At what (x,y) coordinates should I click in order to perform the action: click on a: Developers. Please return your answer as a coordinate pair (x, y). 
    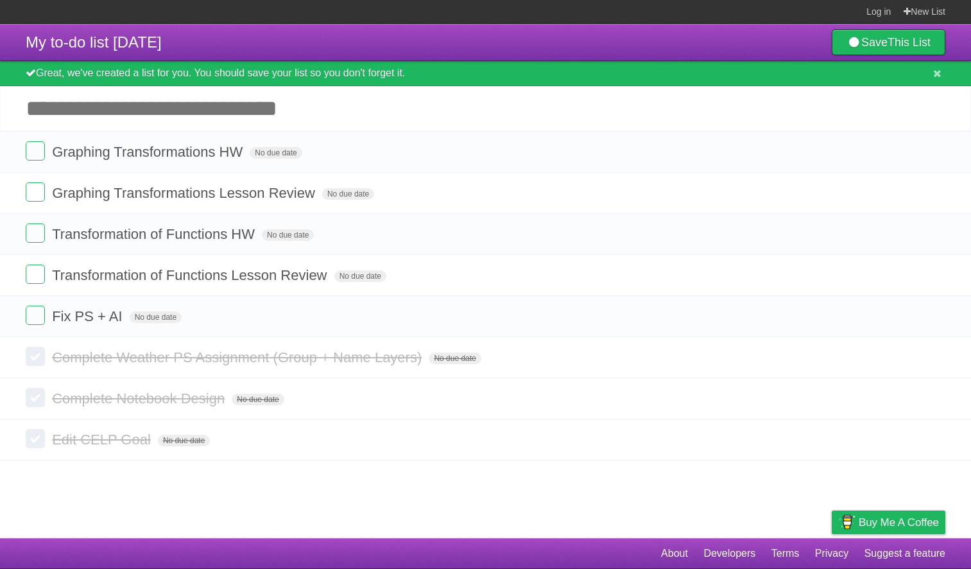
    Looking at the image, I should click on (729, 553).